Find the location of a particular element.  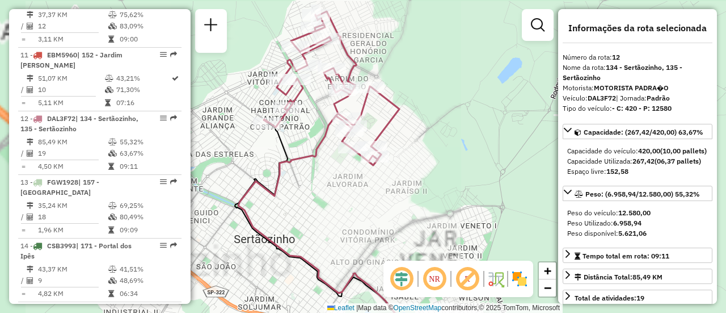

div: Tipo do veículo: is located at coordinates (638, 108).